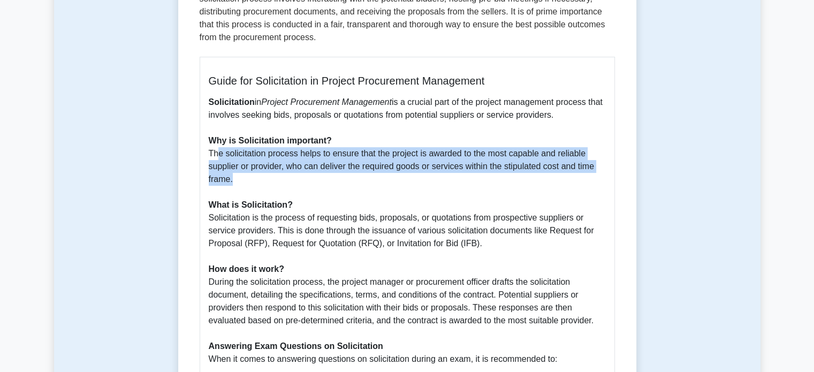  What do you see at coordinates (407, 231) in the screenshot?
I see `p: in is a crucial part of the project management process that involves seeking bids, proposals or q...` at bounding box center [407, 231].